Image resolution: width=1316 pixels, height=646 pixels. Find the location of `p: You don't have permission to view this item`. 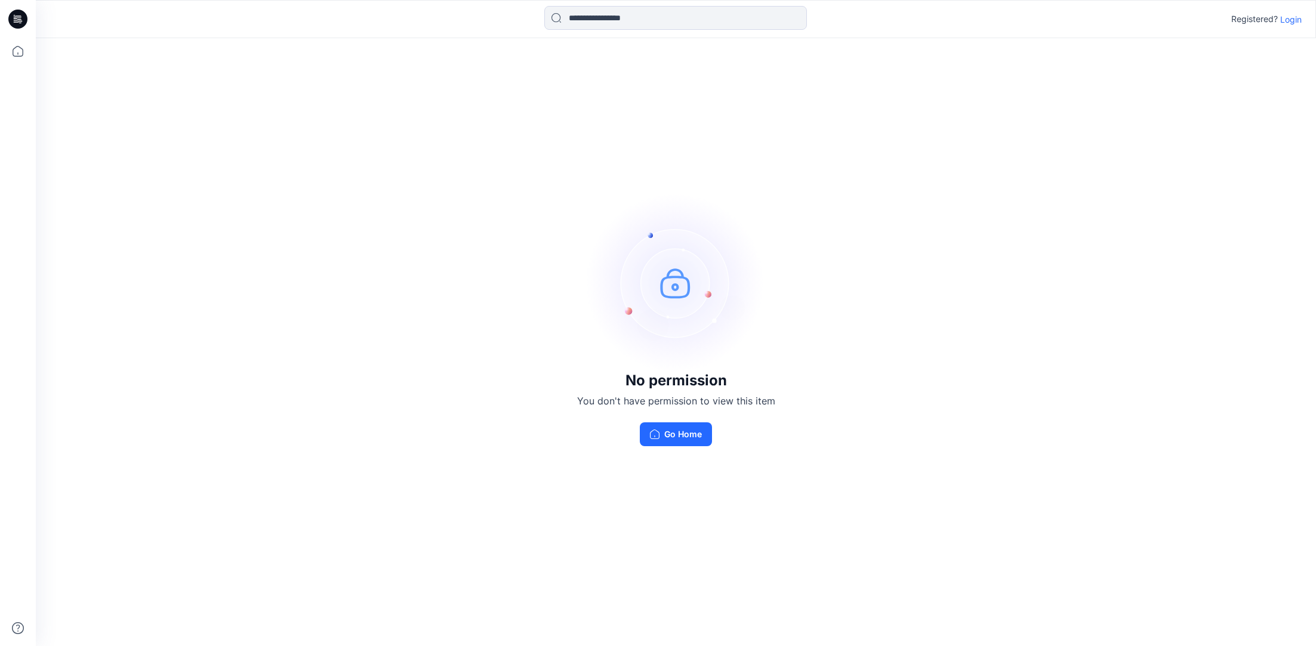

p: You don't have permission to view this item is located at coordinates (676, 401).